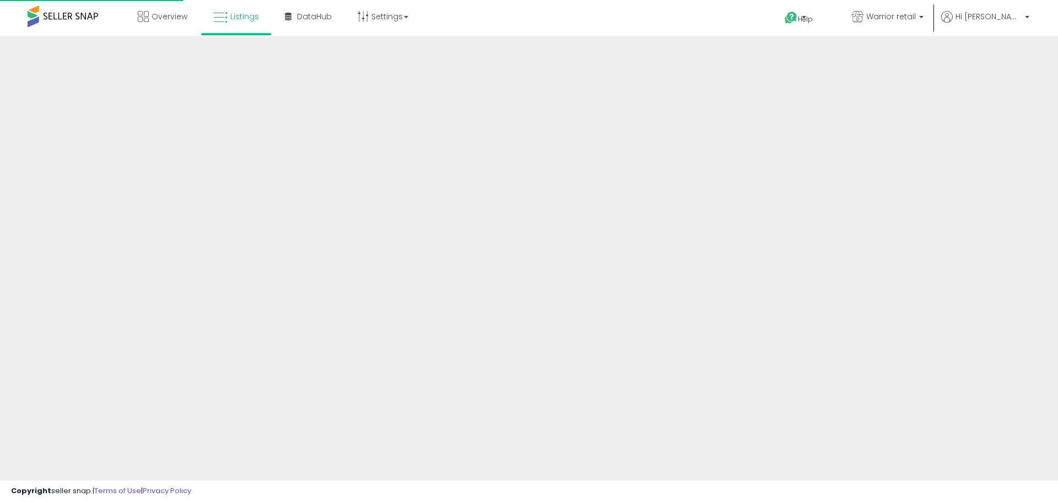  What do you see at coordinates (245, 17) in the screenshot?
I see `span: Listings` at bounding box center [245, 17].